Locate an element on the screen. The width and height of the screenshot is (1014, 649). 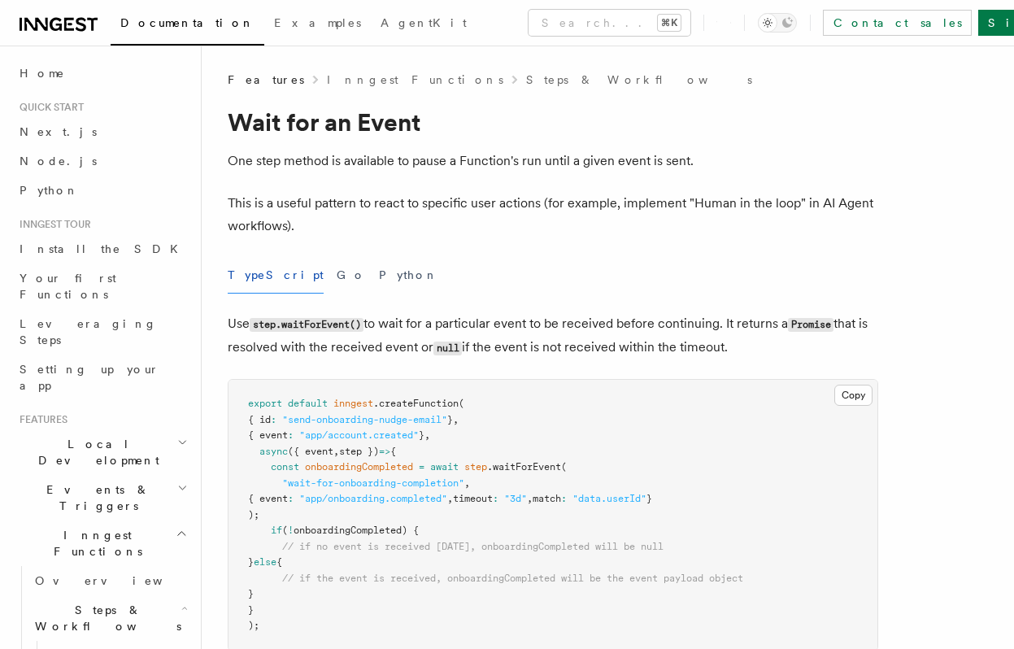
h1: Wait for an Event is located at coordinates (553, 122).